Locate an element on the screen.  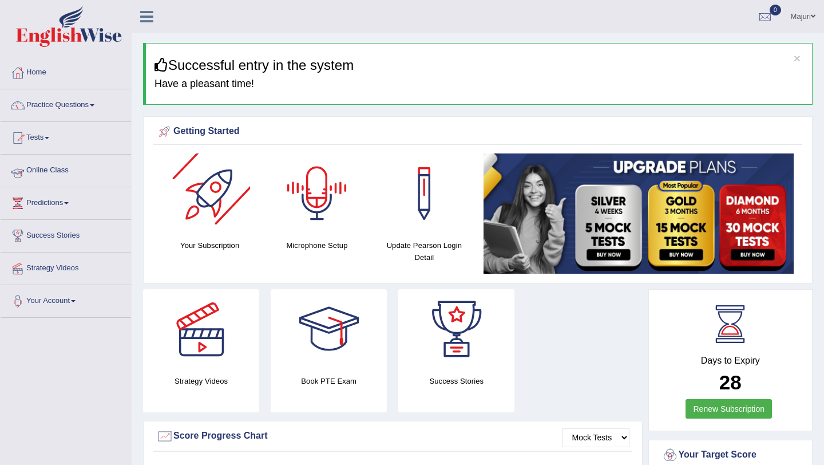
a: Success Stories is located at coordinates (66, 234).